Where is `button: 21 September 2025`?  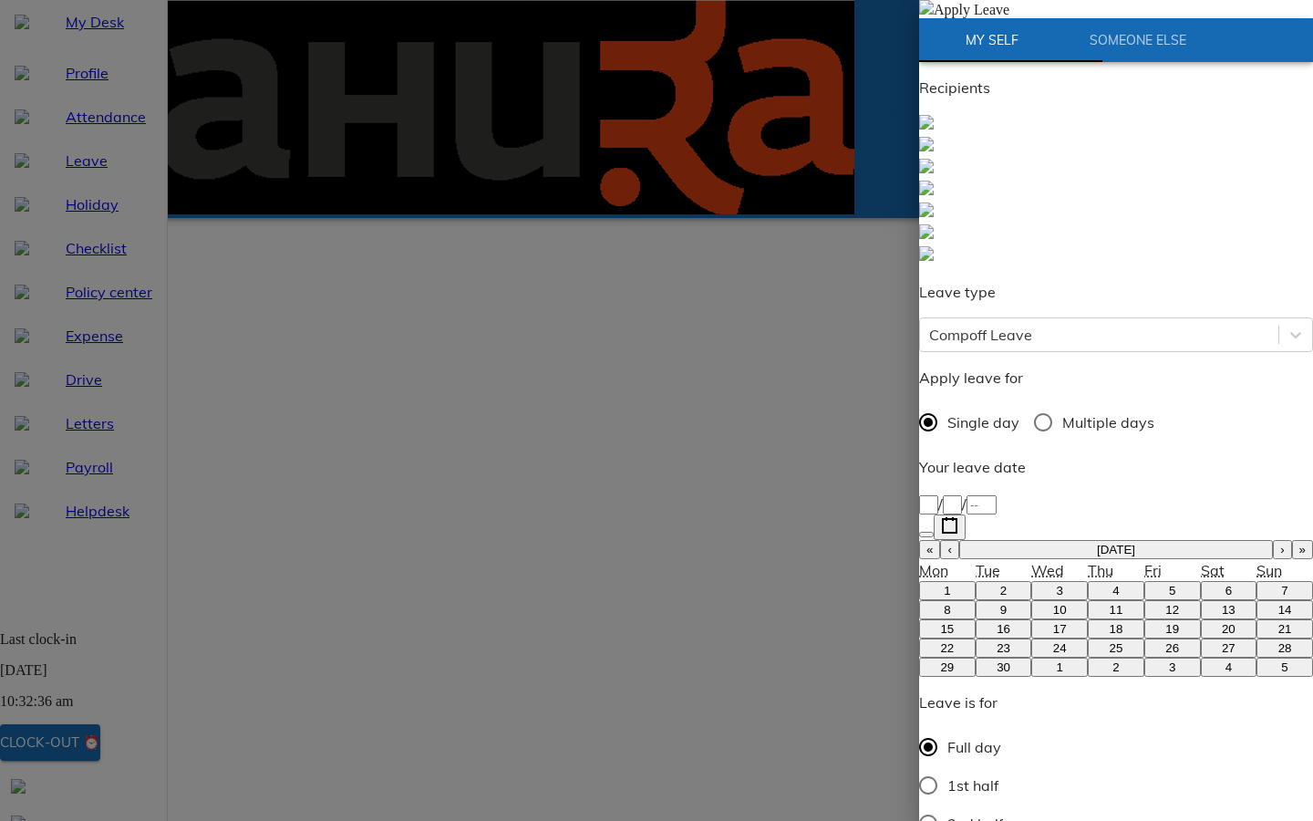
button: 21 September 2025 is located at coordinates (1285, 628).